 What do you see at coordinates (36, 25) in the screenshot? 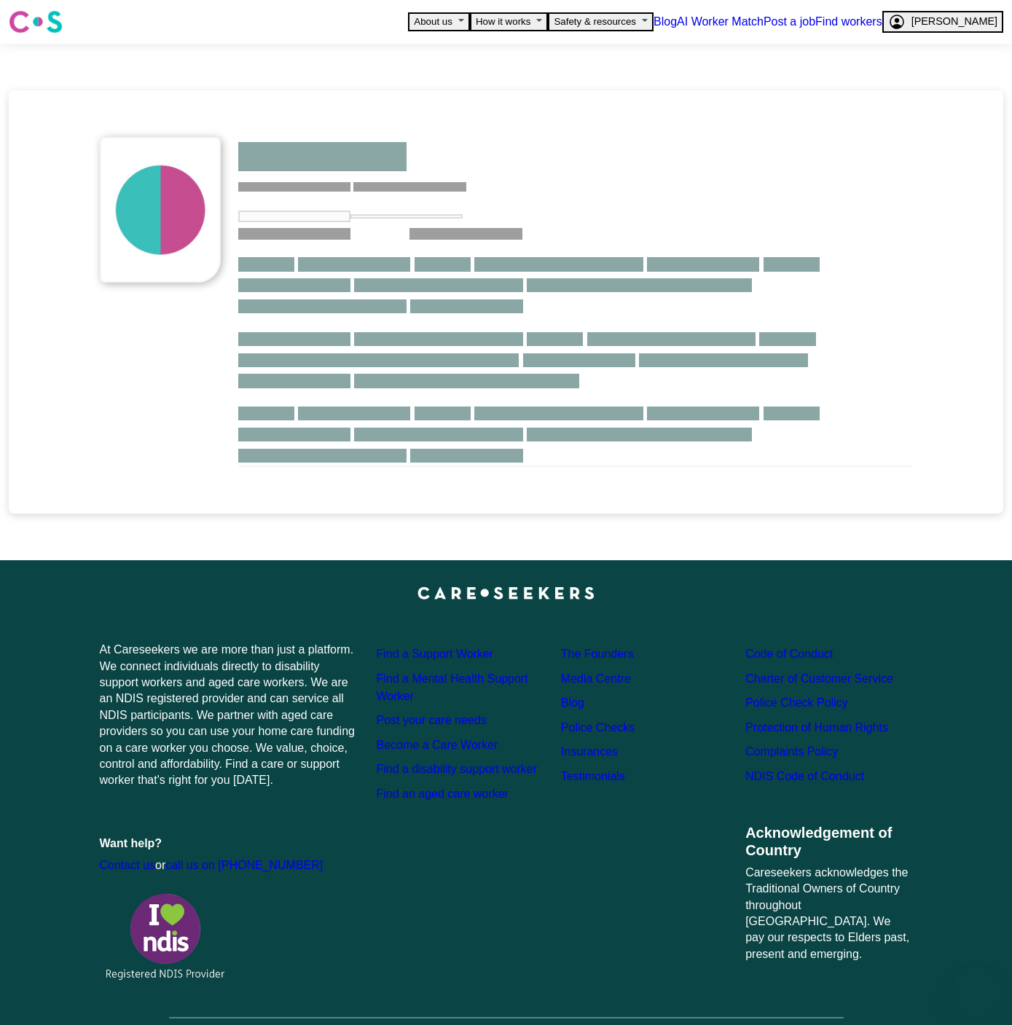
I see `img: Careseekers logo` at bounding box center [36, 25].